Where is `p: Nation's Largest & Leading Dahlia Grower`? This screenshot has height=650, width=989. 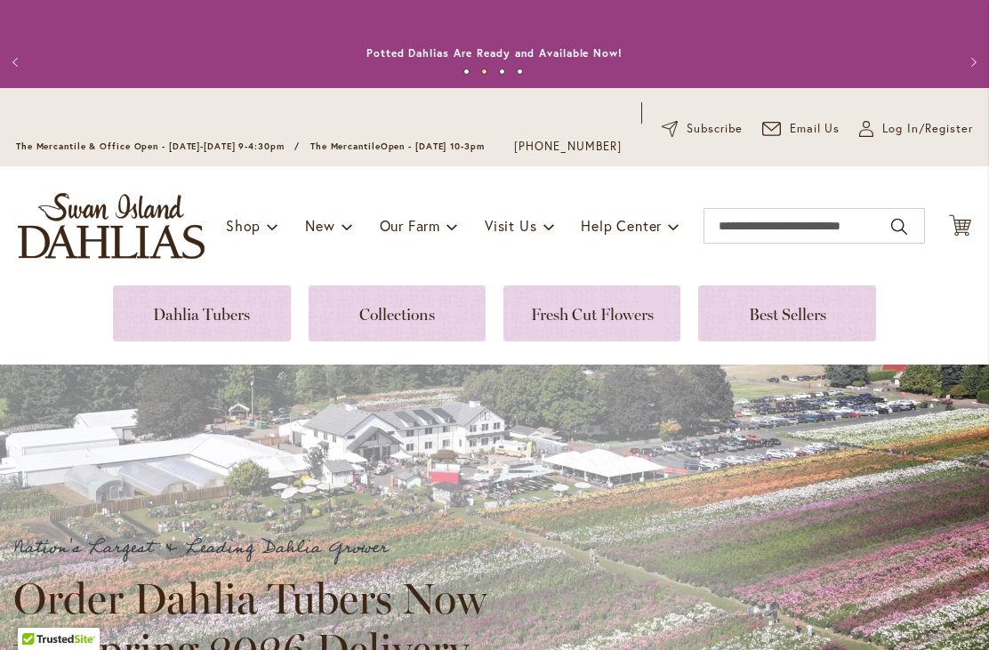
p: Nation's Largest & Leading Dahlia Grower is located at coordinates (258, 548).